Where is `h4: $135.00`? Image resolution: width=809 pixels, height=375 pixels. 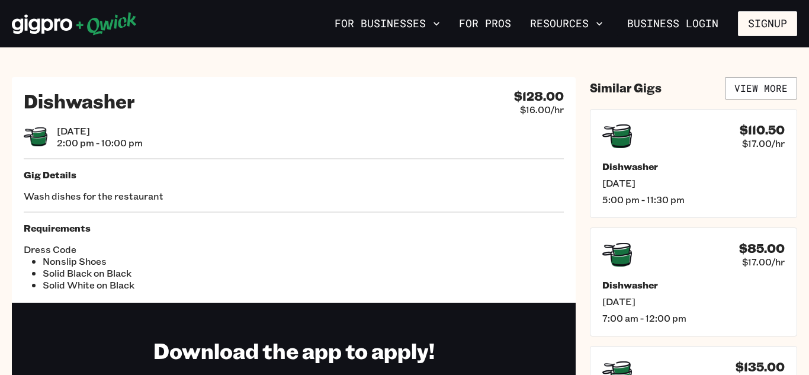 h4: $135.00 is located at coordinates (759, 366).